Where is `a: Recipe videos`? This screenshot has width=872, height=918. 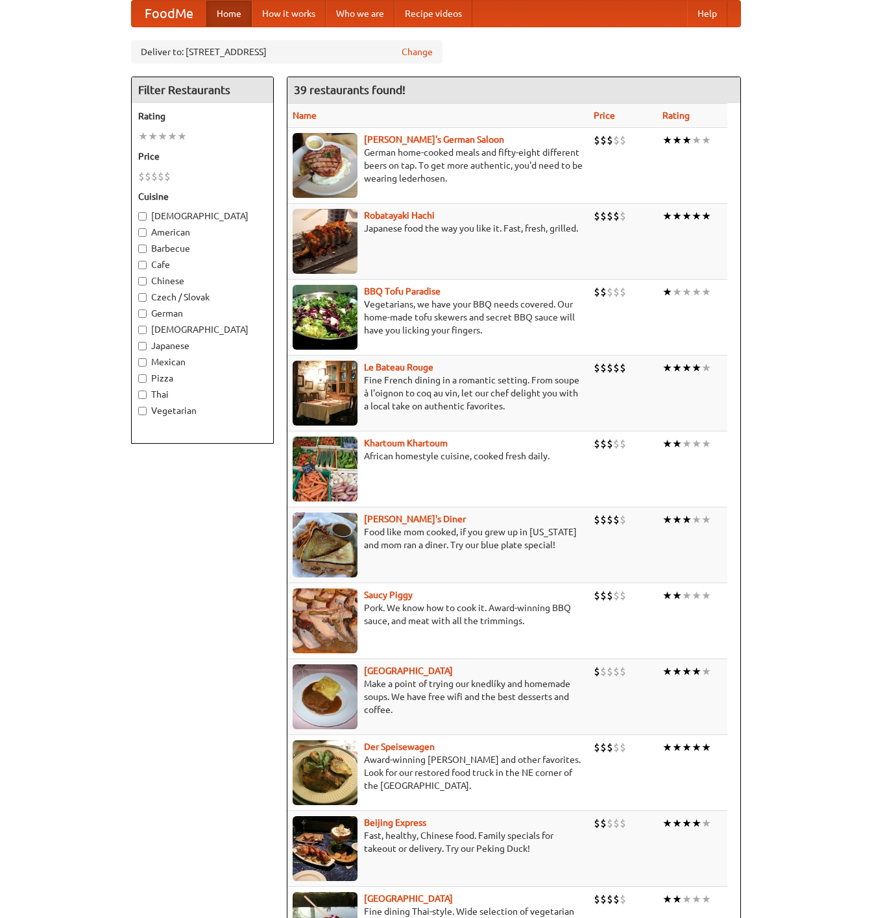
a: Recipe videos is located at coordinates (433, 14).